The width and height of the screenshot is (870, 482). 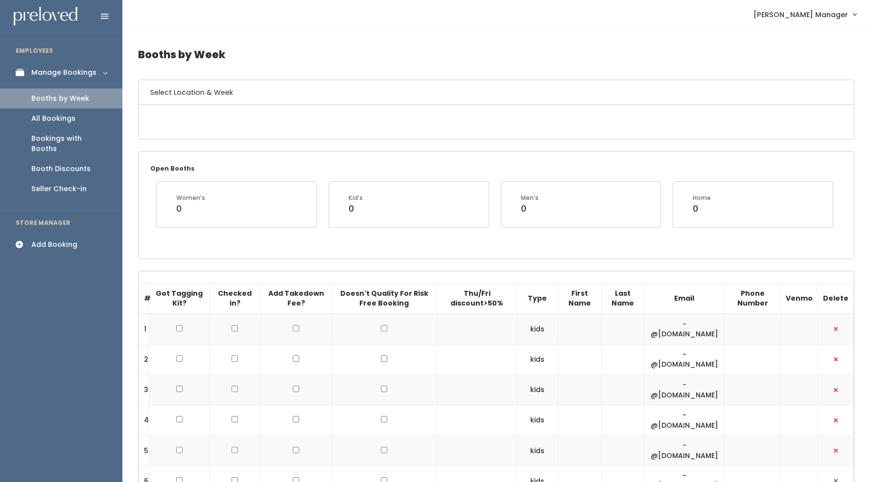 I want to click on th: Doesn't Quality For Risk Free Booking, so click(x=384, y=298).